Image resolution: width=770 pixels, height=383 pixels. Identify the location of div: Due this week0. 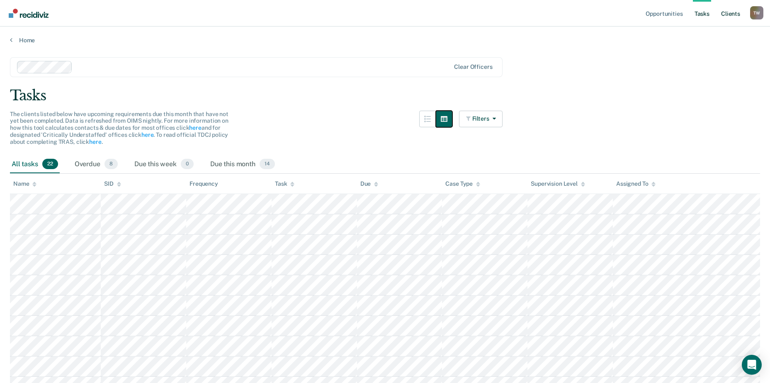
(164, 165).